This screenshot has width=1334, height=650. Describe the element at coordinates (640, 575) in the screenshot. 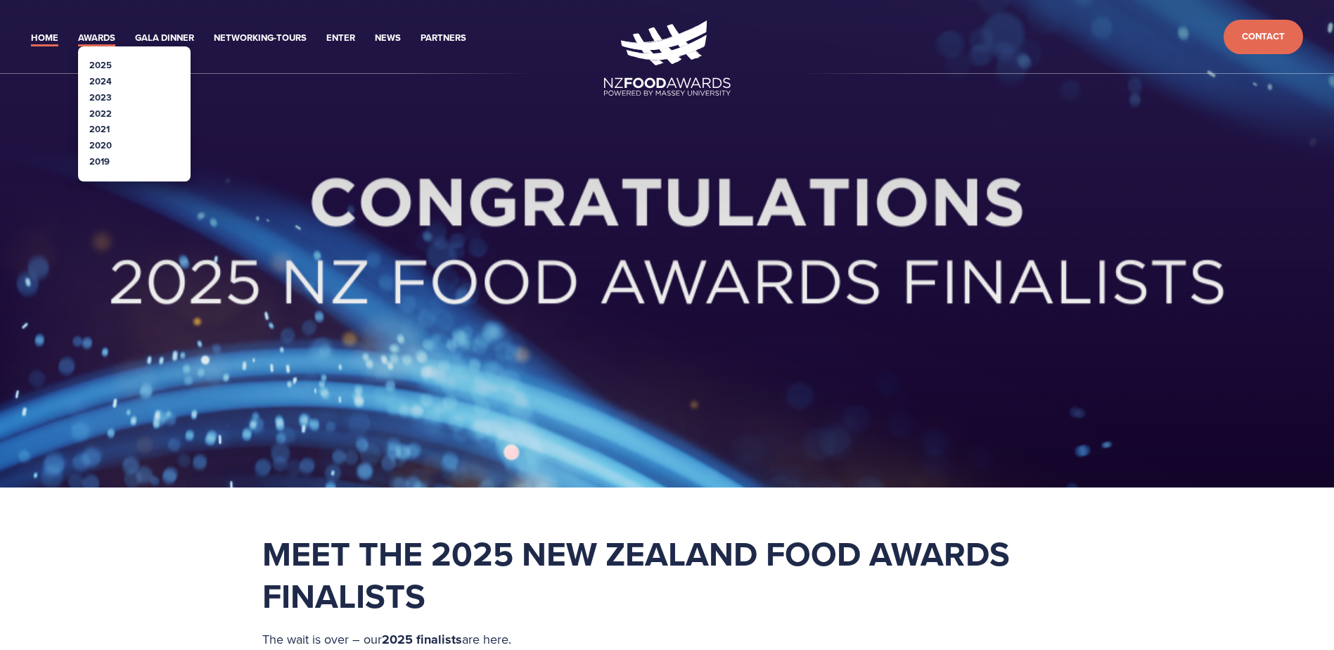

I see `strong: Meet the 2025 New Zealand Food Awards Finalists` at that location.